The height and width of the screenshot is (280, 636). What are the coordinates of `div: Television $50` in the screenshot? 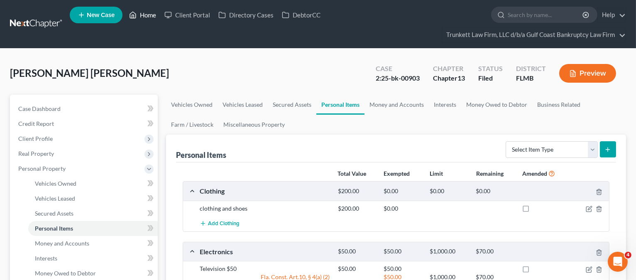 It's located at (264, 269).